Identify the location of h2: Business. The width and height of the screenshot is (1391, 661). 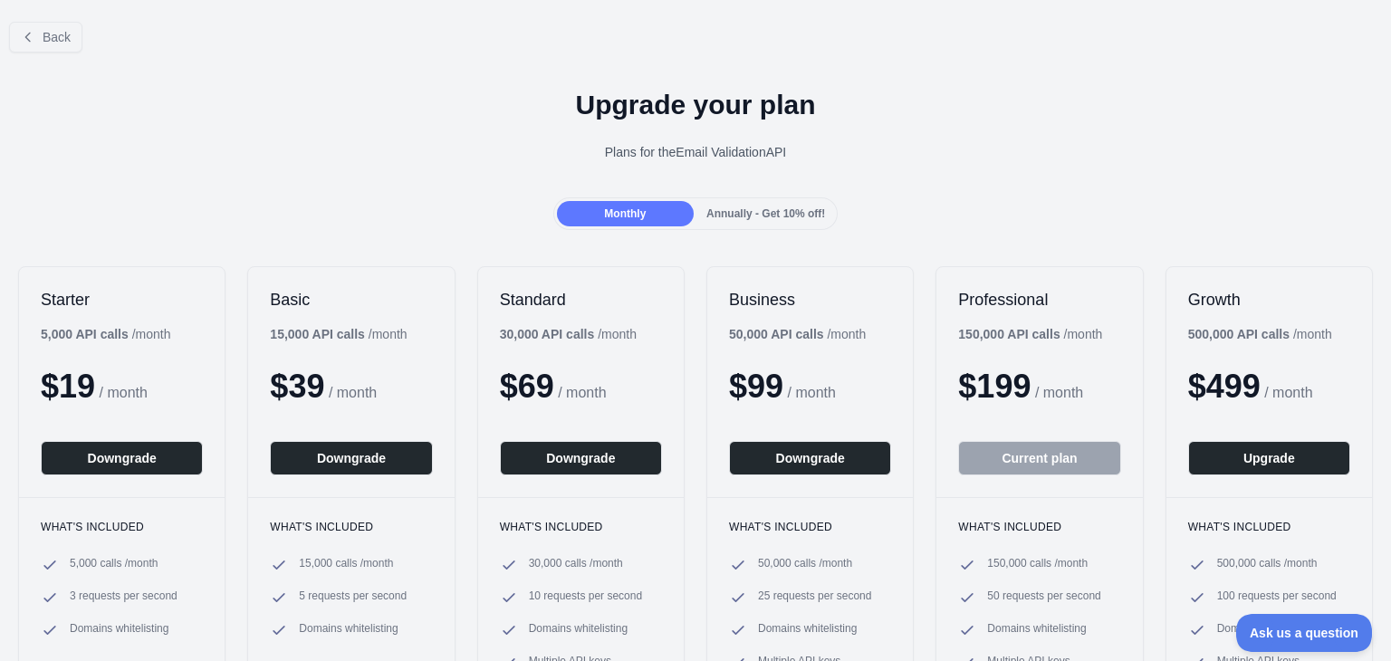
(809, 300).